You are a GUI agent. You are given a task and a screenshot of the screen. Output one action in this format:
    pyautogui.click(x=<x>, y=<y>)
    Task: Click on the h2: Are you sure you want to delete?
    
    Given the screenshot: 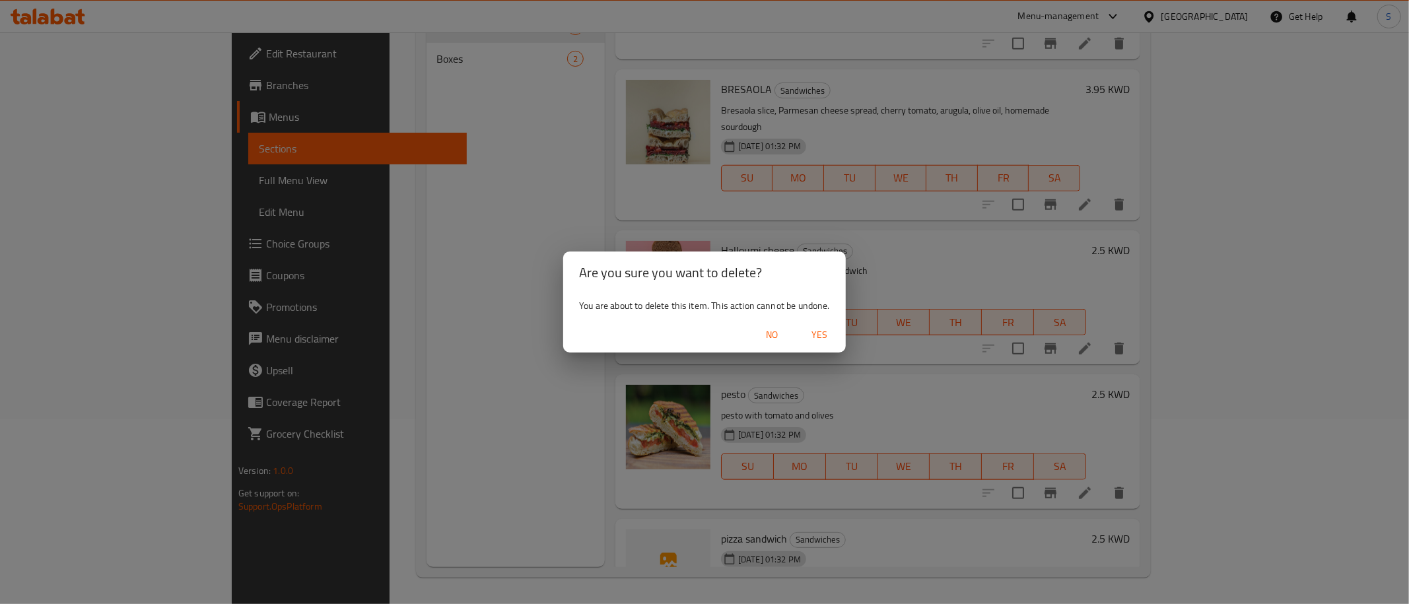 What is the action you would take?
    pyautogui.click(x=705, y=273)
    